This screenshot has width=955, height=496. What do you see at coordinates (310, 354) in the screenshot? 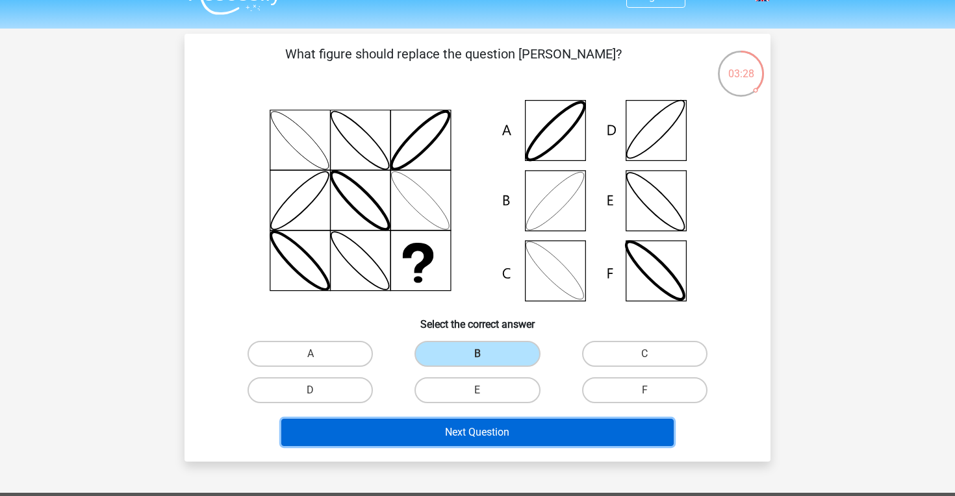
I see `label: A` at bounding box center [310, 354].